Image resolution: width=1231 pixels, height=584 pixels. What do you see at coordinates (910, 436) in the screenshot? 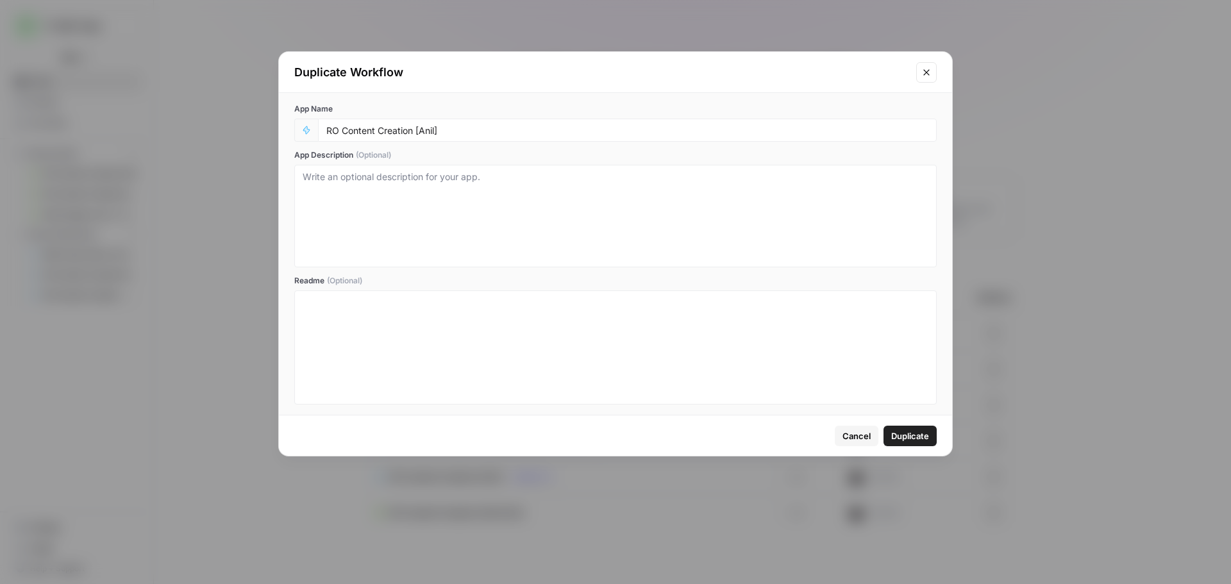
I see `button: Duplicate` at bounding box center [910, 436].